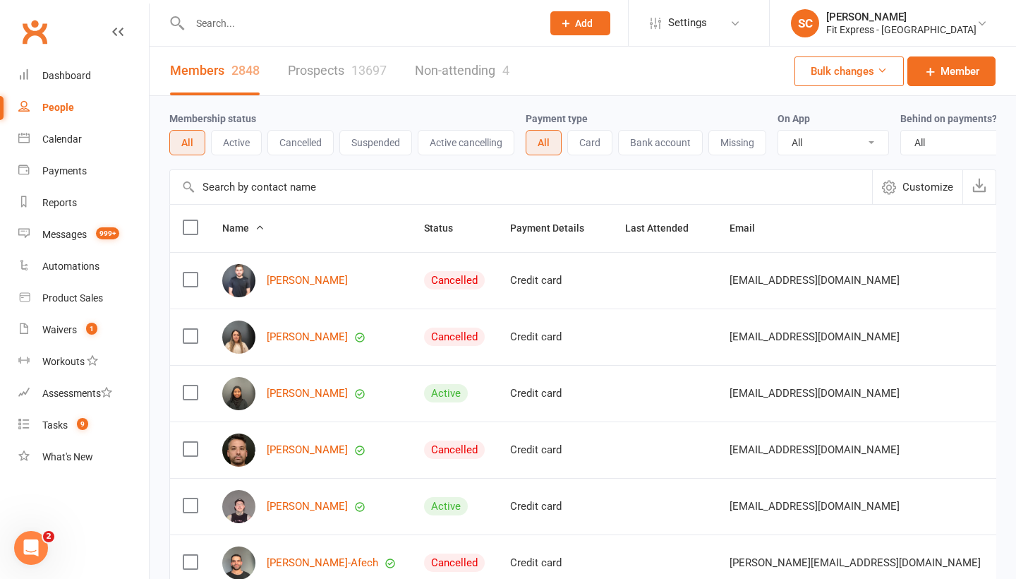  I want to click on a: Assessments, so click(83, 393).